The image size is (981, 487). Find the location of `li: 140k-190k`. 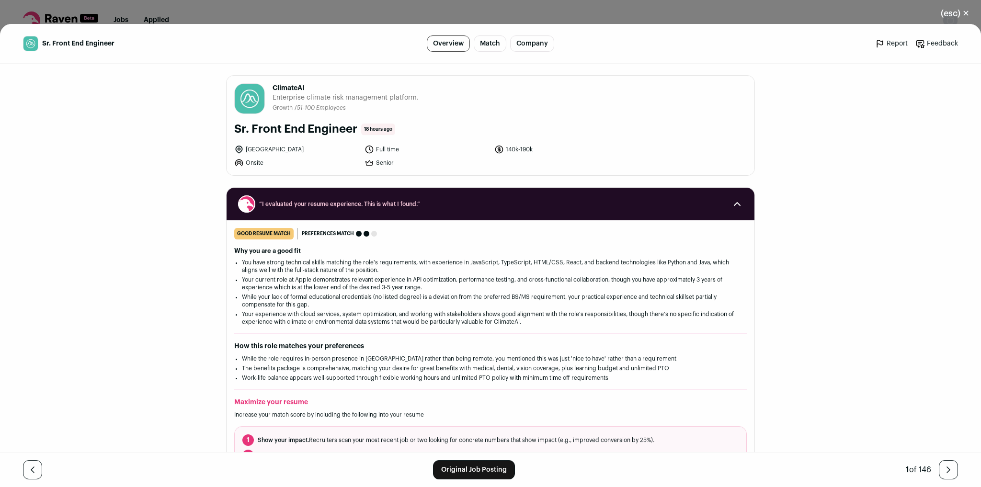

li: 140k-190k is located at coordinates (556, 149).